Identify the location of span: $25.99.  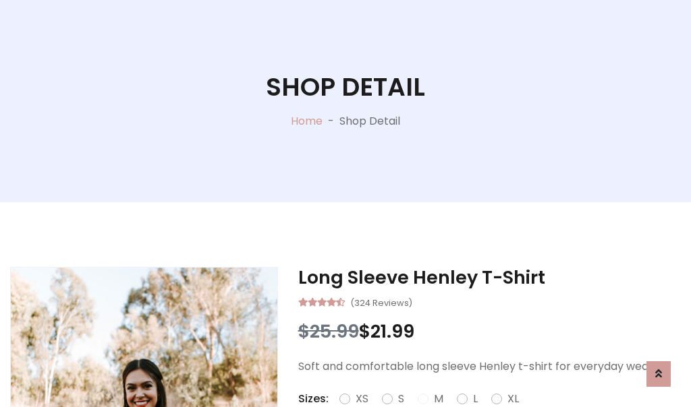
(329, 331).